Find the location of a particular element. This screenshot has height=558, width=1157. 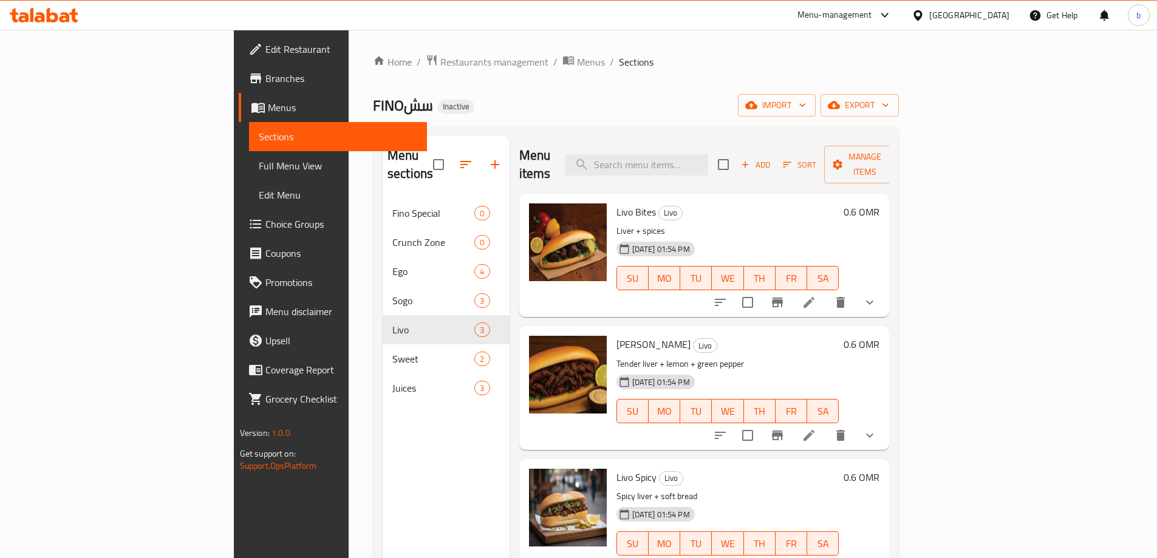

span: Inactive is located at coordinates (456, 106).